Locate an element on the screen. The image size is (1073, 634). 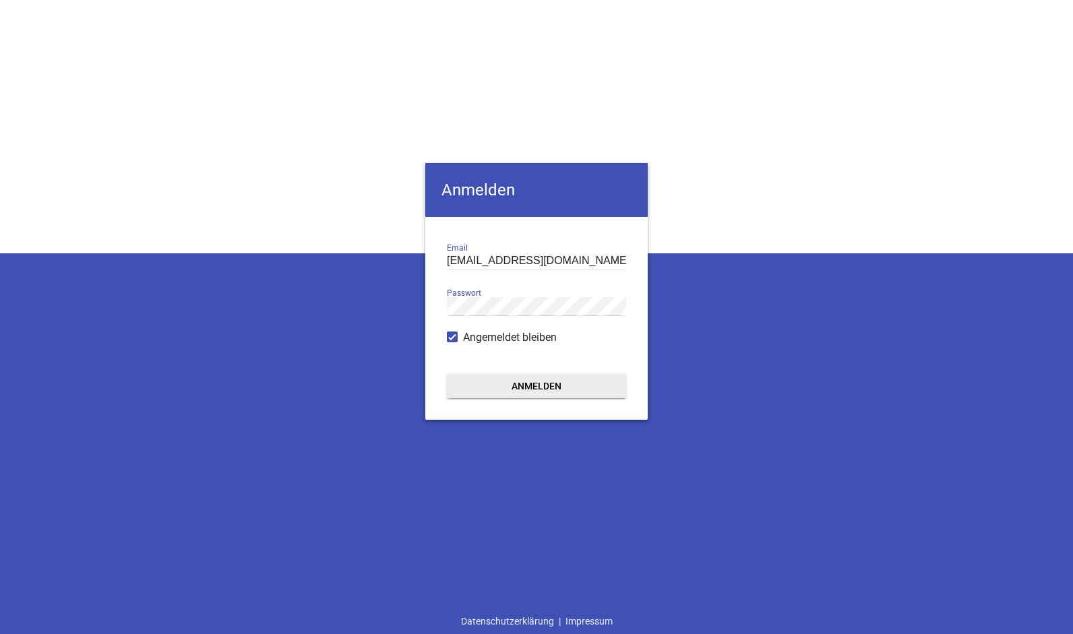
a: Datenschutzerklärung is located at coordinates (508, 622).